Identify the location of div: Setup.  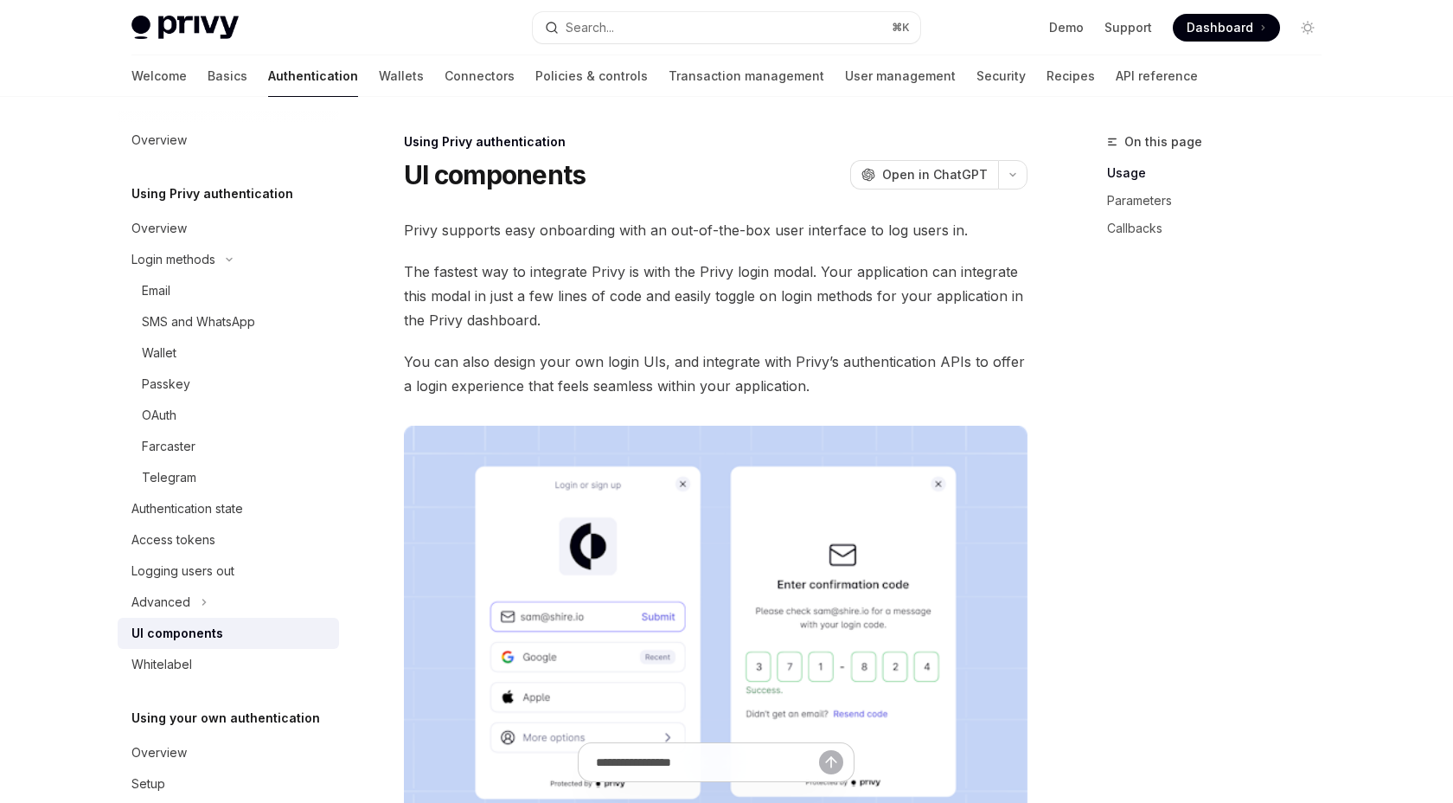
(148, 784).